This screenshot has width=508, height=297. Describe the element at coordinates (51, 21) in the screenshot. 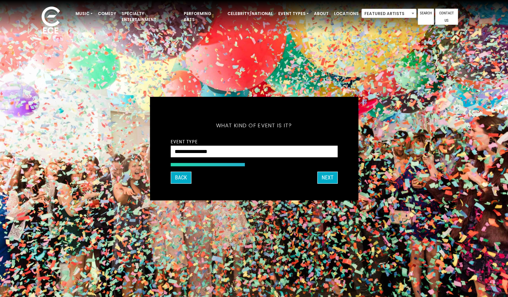

I see `img: ece_new_logo_whitev2-1.png` at that location.